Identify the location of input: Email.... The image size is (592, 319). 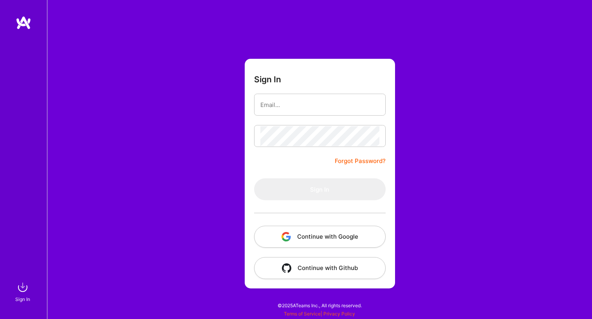
(320, 105).